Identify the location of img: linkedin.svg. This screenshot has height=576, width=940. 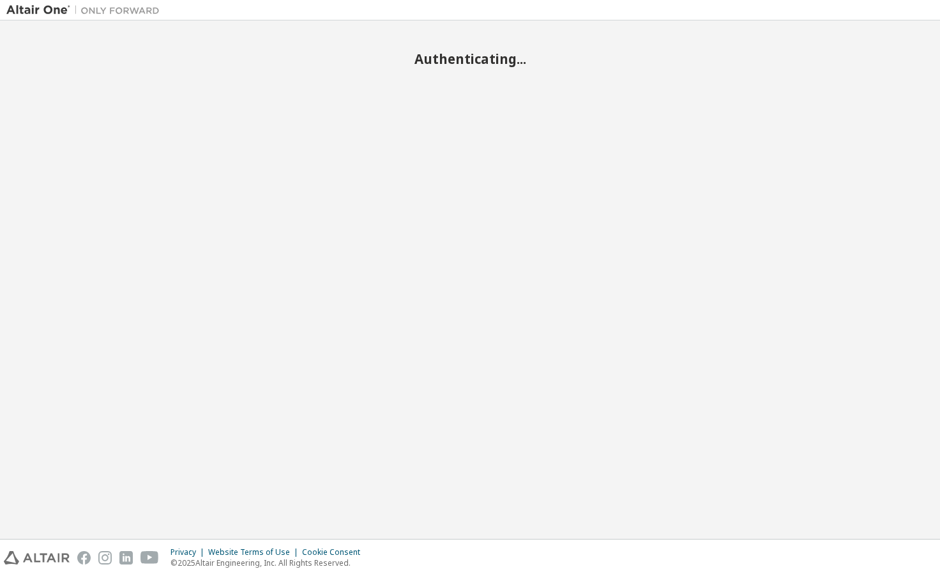
(126, 557).